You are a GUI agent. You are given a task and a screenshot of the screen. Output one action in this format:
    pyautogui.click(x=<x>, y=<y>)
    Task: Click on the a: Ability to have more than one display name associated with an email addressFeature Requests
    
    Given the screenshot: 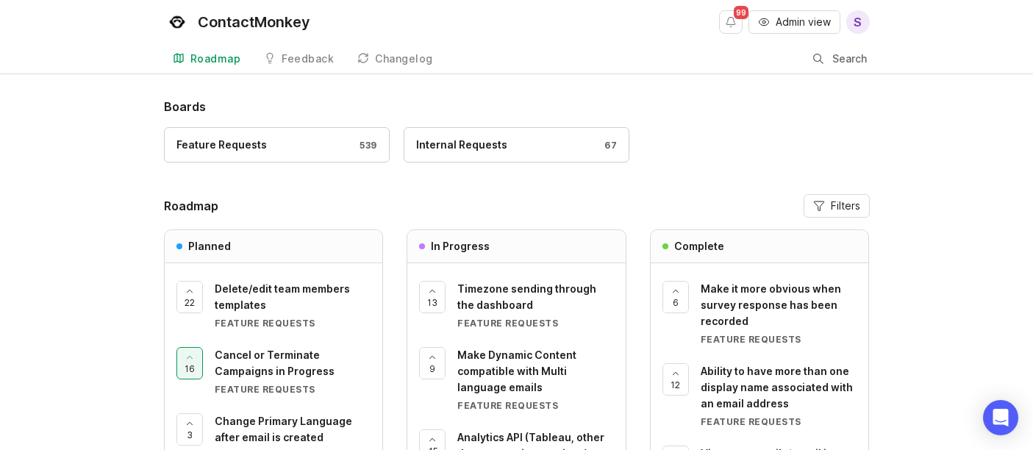 What is the action you would take?
    pyautogui.click(x=779, y=396)
    